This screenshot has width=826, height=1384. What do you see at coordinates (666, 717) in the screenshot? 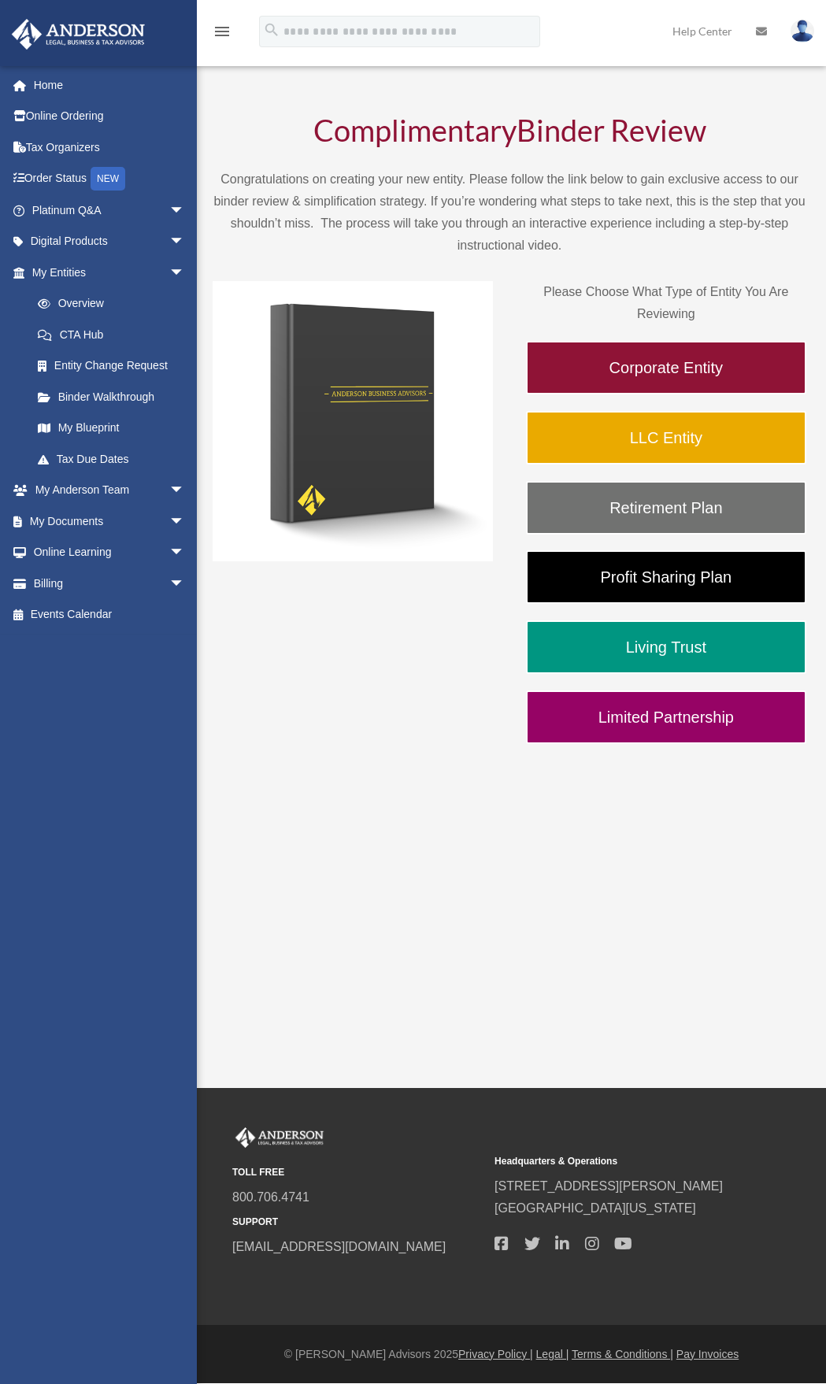
I see `a: Limited Partnership` at bounding box center [666, 717].